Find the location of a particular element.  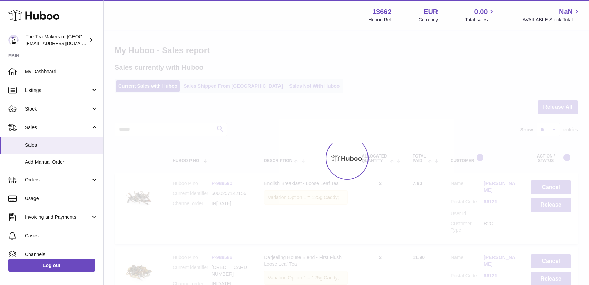

div: Huboo Ref is located at coordinates (380, 20).